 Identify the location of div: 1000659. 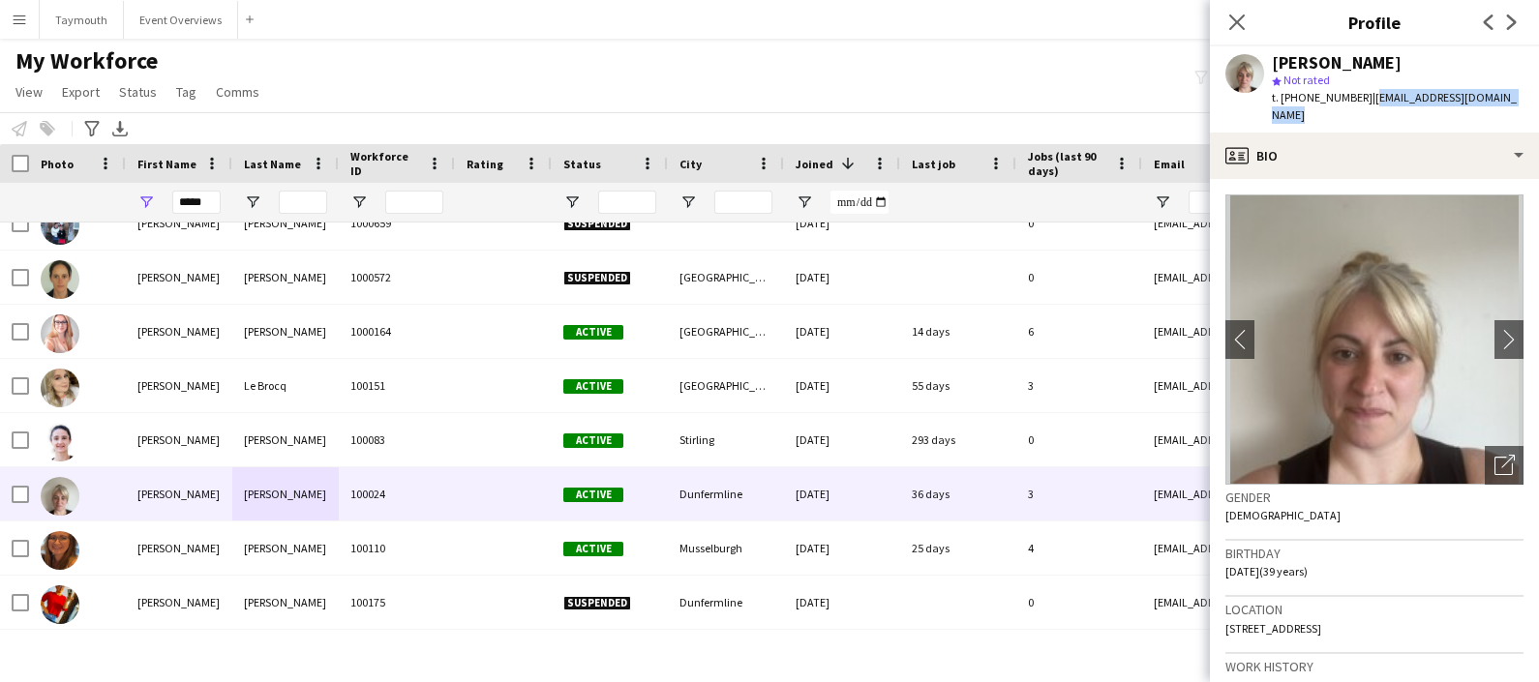
(397, 223).